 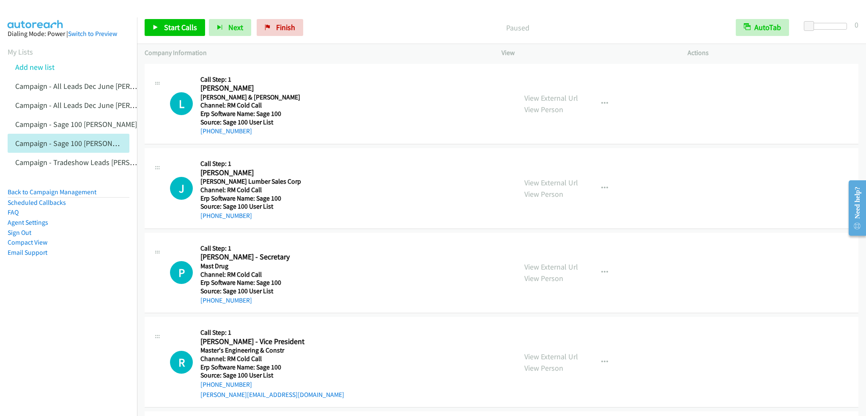 I want to click on div: 0, so click(x=856, y=25).